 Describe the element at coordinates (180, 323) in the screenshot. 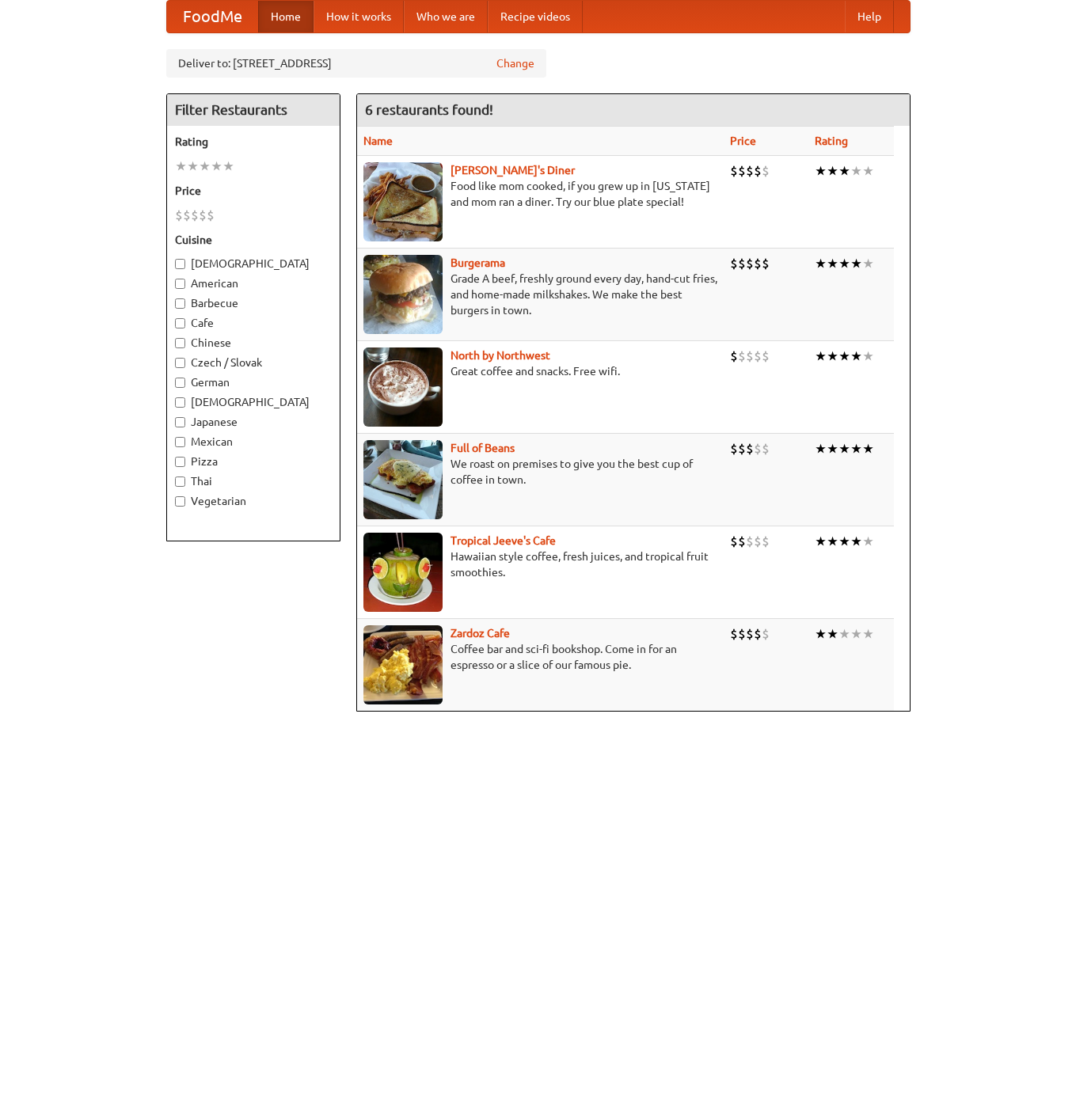

I see `input: Cafe` at that location.